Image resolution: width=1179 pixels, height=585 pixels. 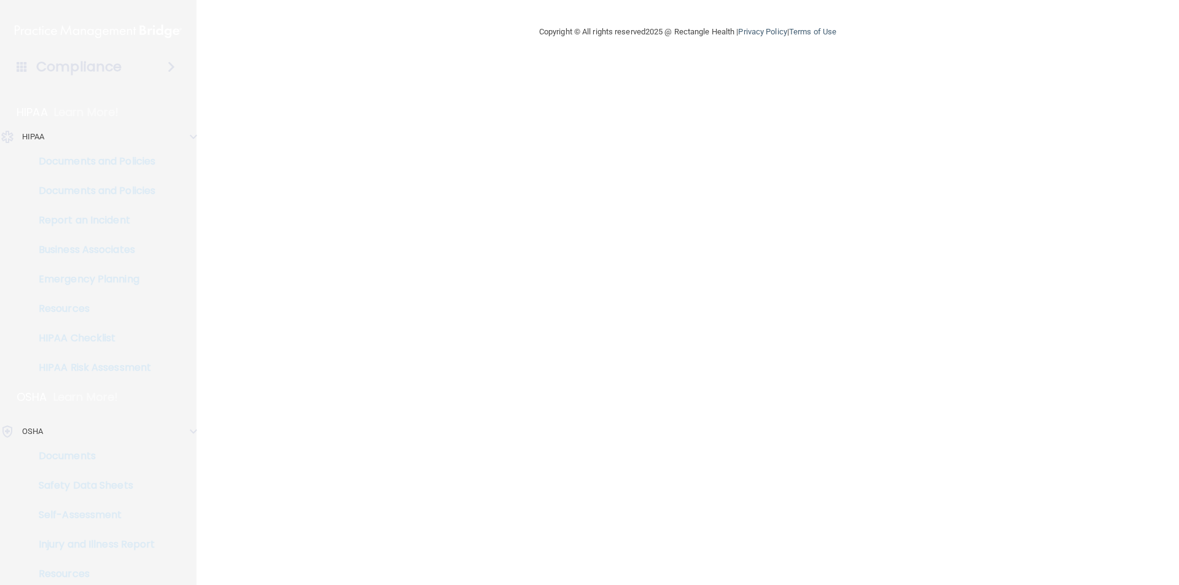 I want to click on div: Copyright © All rights reserved 2025 @ Rectangle Health | |, so click(x=688, y=32).